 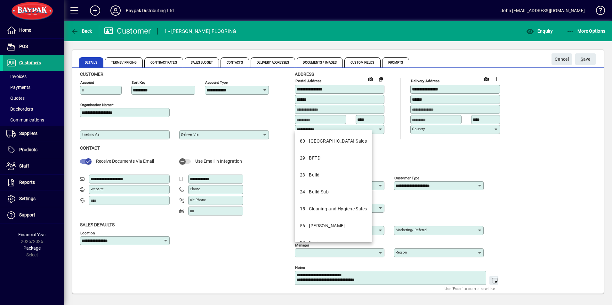 I want to click on mat-label: Trading as, so click(x=91, y=134).